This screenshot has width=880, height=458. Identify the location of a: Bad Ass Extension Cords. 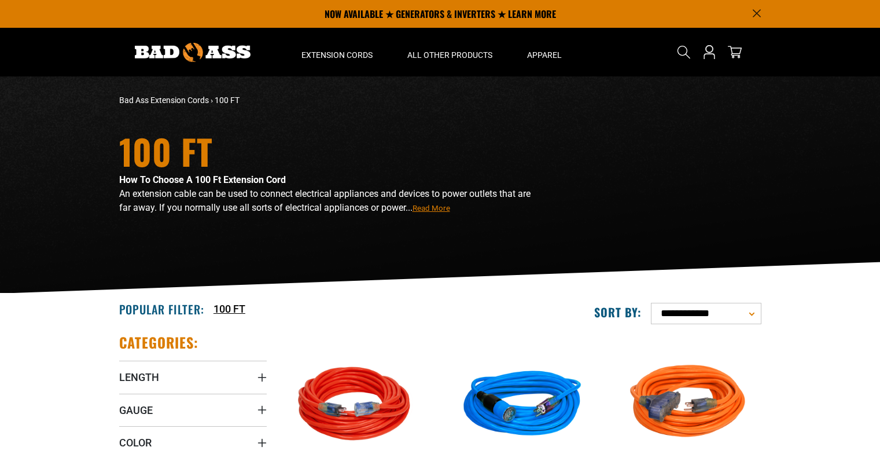
(164, 100).